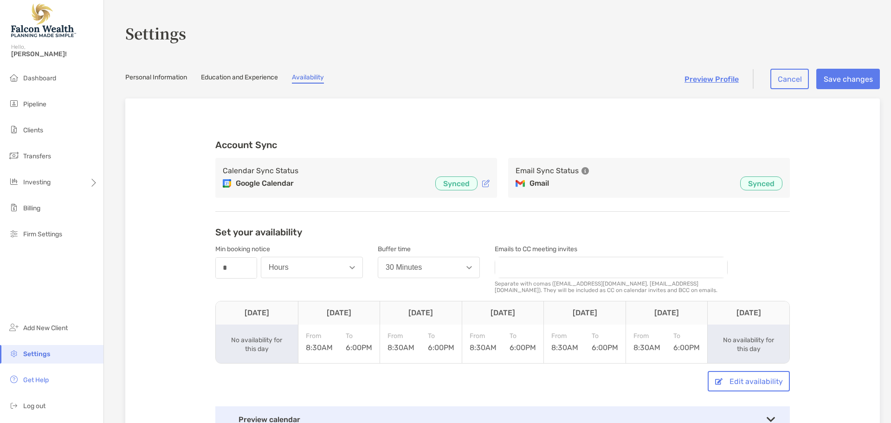 Image resolution: width=891 pixels, height=423 pixels. I want to click on h3: Calendar Sync Status, so click(260, 171).